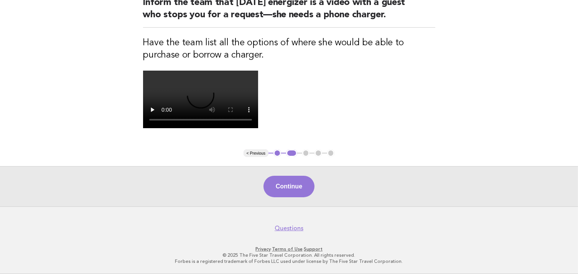  I want to click on a: Privacy, so click(263, 249).